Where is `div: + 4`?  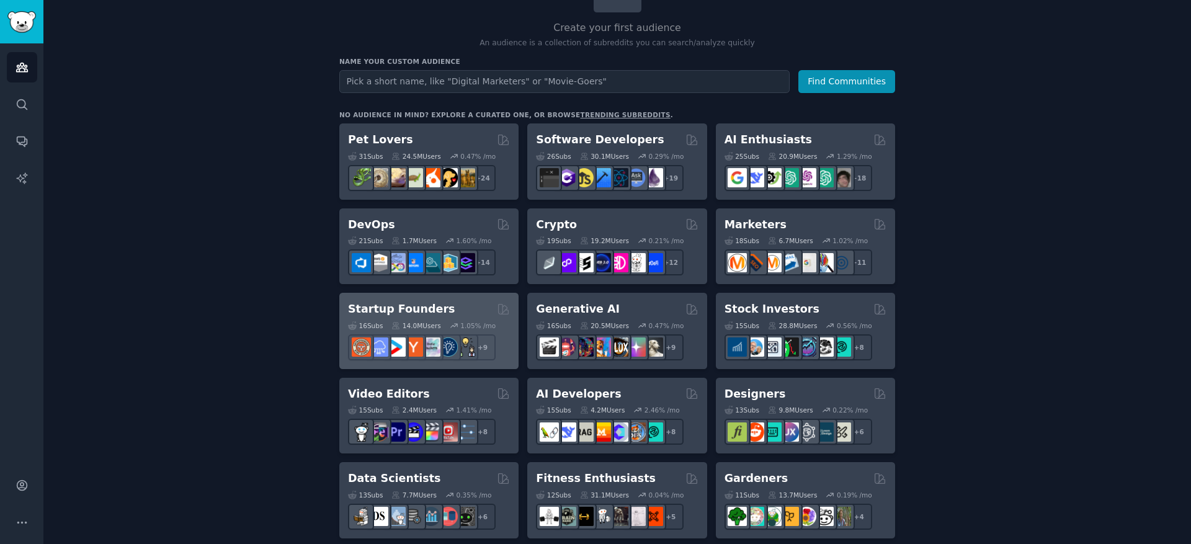 div: + 4 is located at coordinates (859, 517).